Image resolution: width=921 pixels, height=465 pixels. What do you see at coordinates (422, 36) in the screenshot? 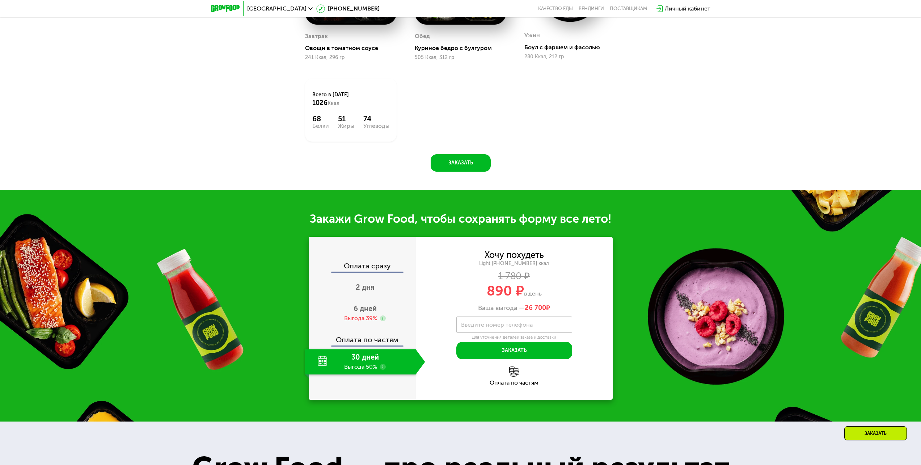
I see `div: Обед` at bounding box center [422, 36].